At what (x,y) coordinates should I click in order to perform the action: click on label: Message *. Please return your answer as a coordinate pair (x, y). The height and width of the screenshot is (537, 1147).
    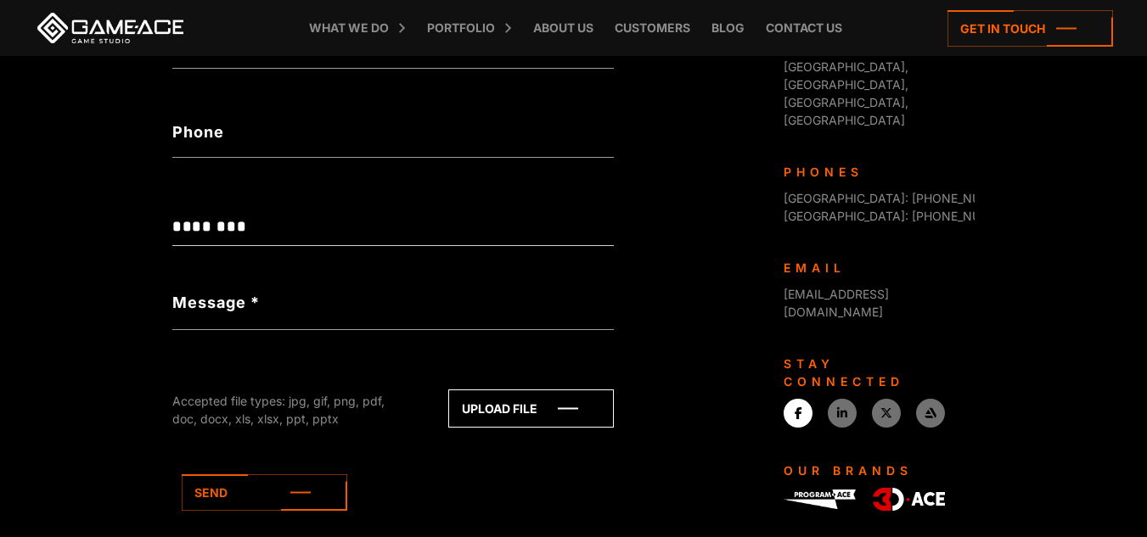
    Looking at the image, I should click on (216, 302).